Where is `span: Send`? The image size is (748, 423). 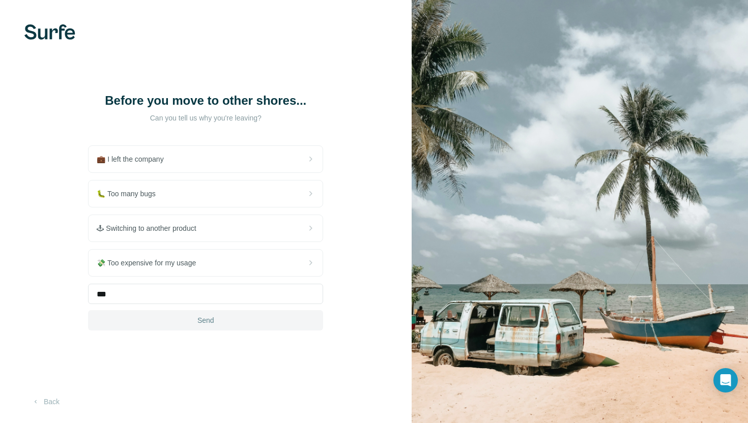 span: Send is located at coordinates (205, 320).